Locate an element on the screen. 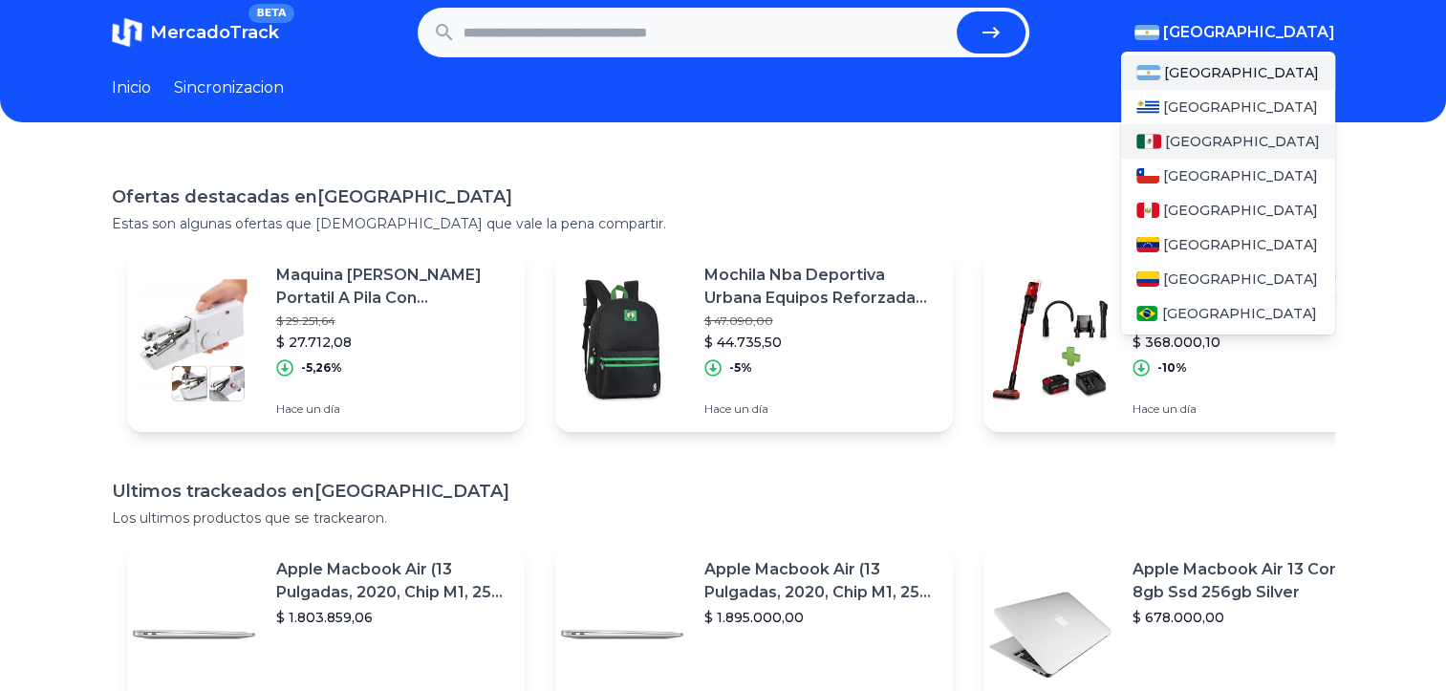  a: Inicio is located at coordinates (131, 88).